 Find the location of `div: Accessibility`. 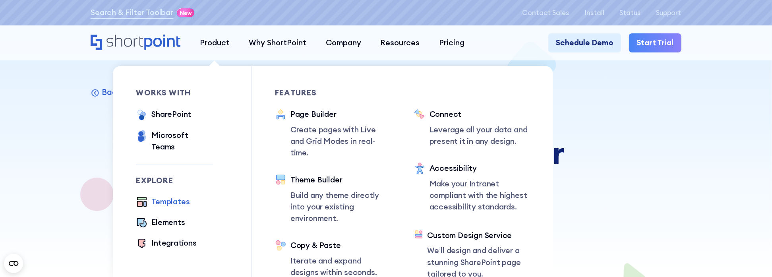

div: Accessibility is located at coordinates (480, 168).